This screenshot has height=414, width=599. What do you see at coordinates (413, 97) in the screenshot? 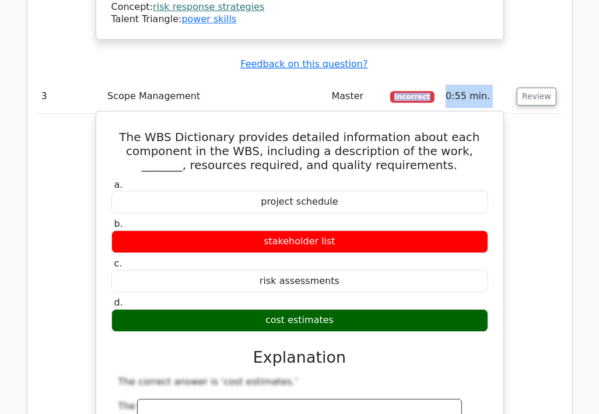
I see `span: Incorrect` at bounding box center [413, 97].